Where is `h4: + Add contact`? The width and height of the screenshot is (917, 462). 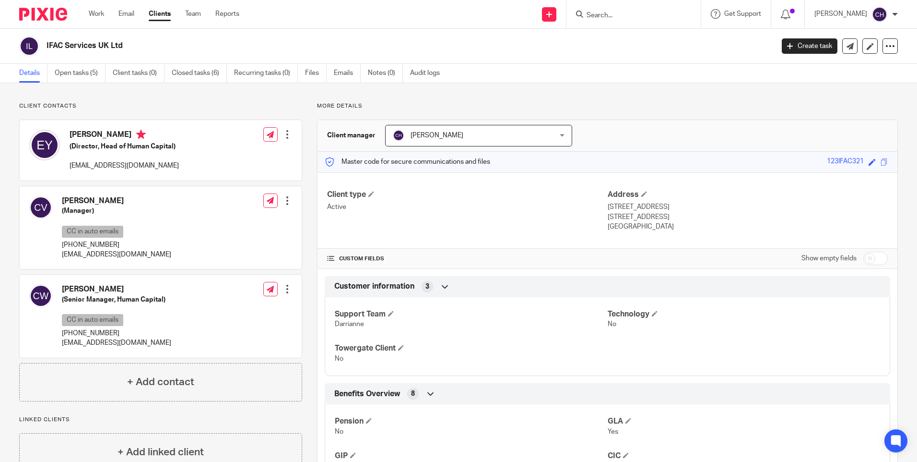 h4: + Add contact is located at coordinates (161, 381).